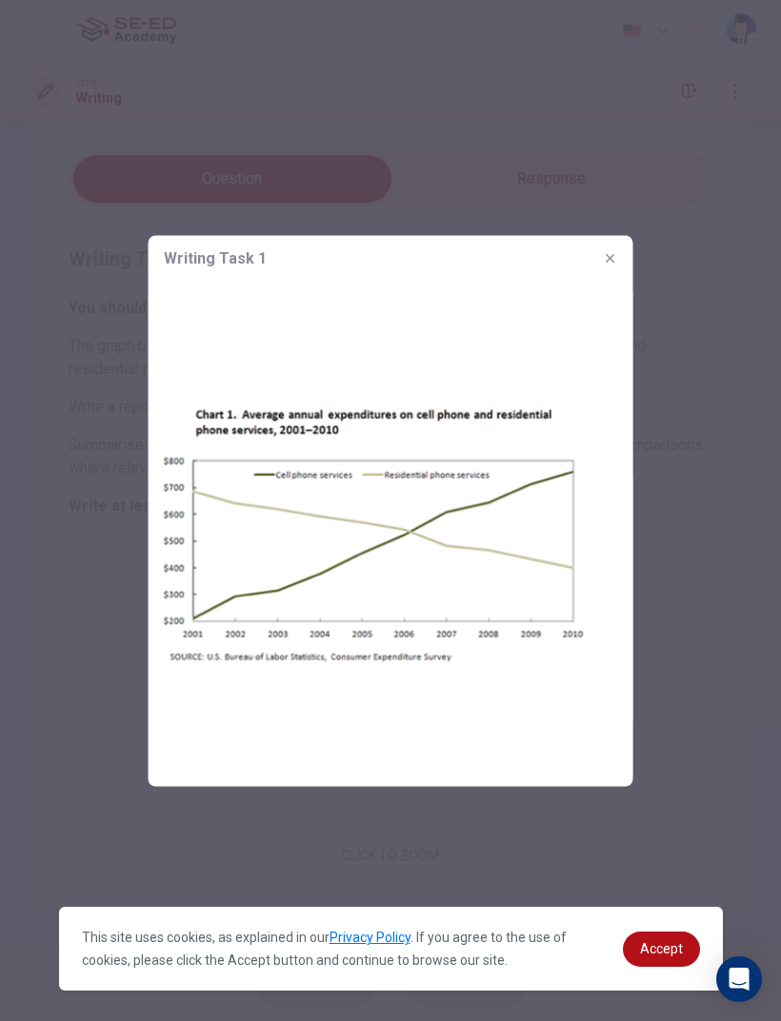 This screenshot has width=781, height=1021. What do you see at coordinates (324, 949) in the screenshot?
I see `span: This site uses cookies, as explained in our . If you agree to the use of cookies, please click th...` at bounding box center [324, 949].